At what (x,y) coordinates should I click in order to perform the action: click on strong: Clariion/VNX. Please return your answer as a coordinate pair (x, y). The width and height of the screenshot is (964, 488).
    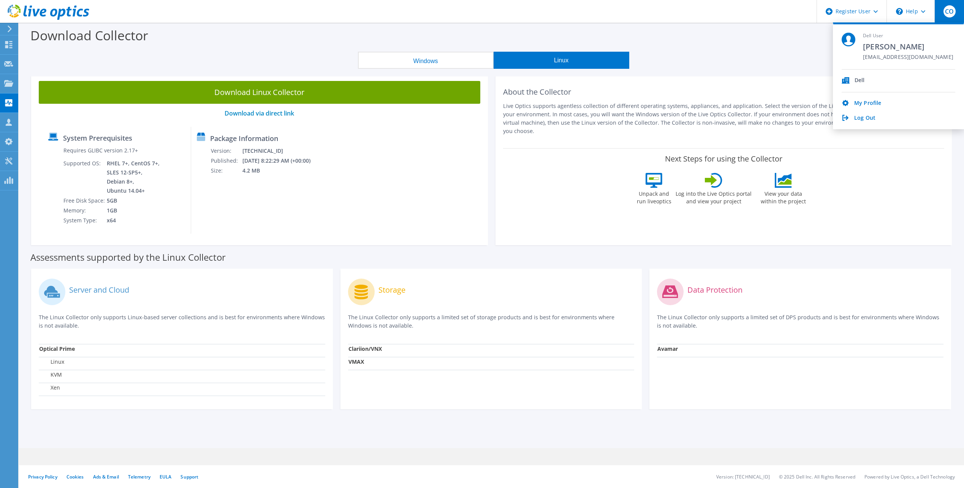
    Looking at the image, I should click on (365, 349).